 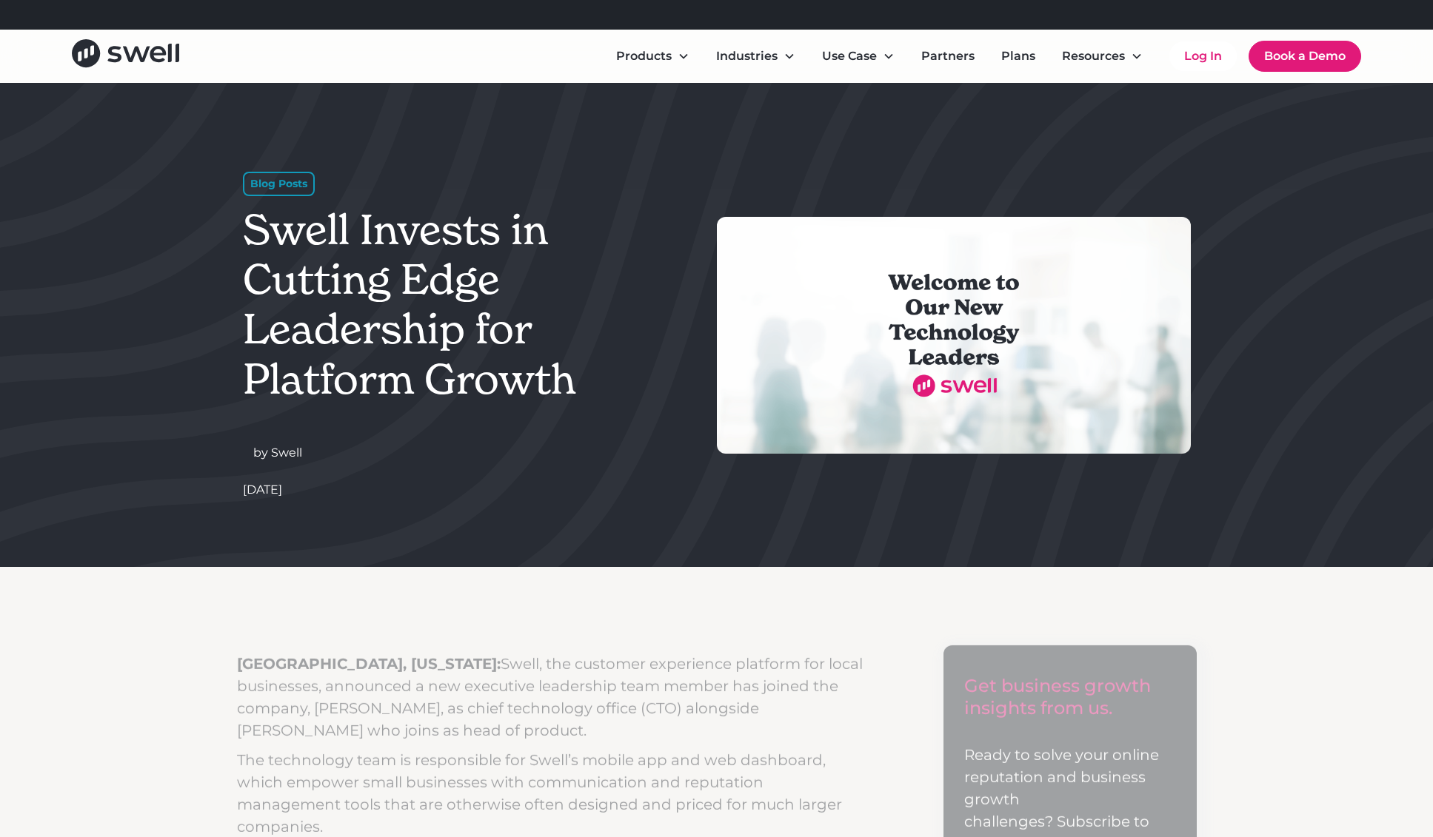 What do you see at coordinates (125, 56) in the screenshot?
I see `a: home` at bounding box center [125, 56].